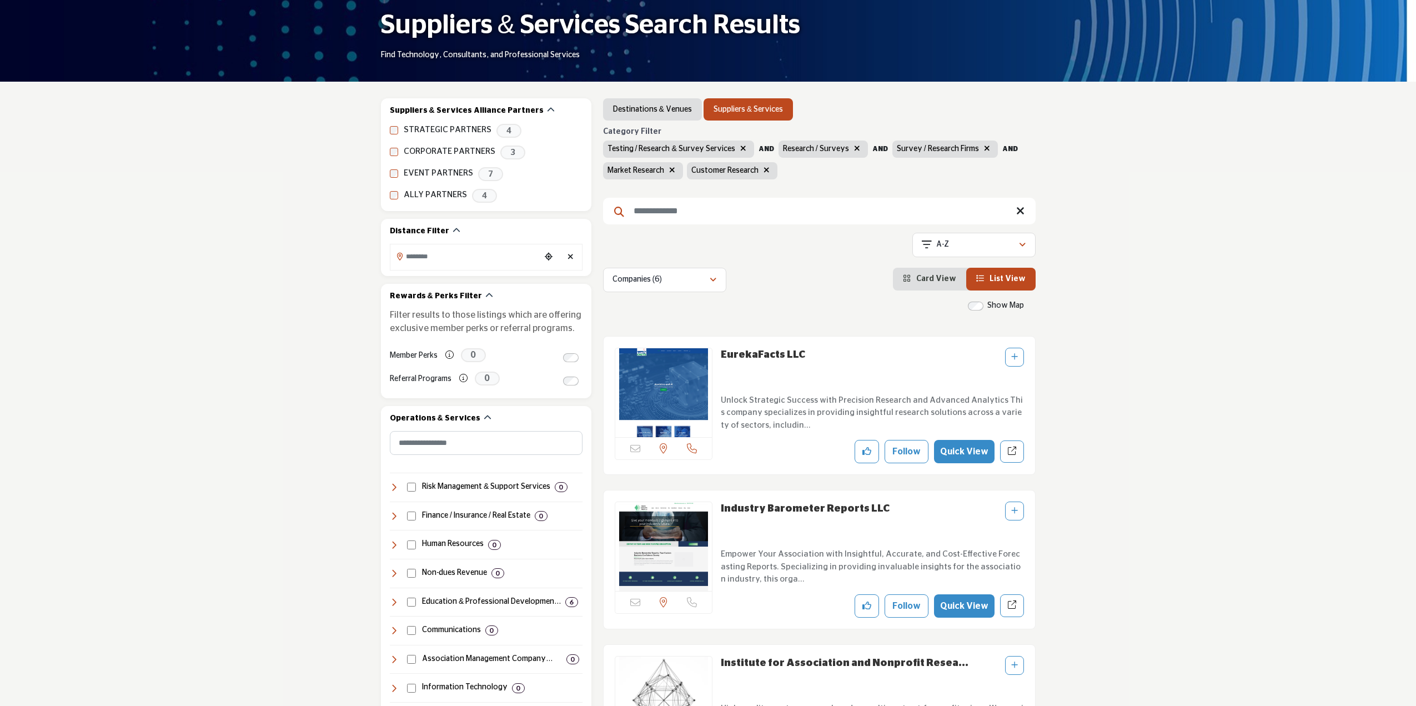 This screenshot has height=706, width=1416. What do you see at coordinates (394, 173) in the screenshot?
I see `input: EVENT PARTNERS checkbox` at bounding box center [394, 173].